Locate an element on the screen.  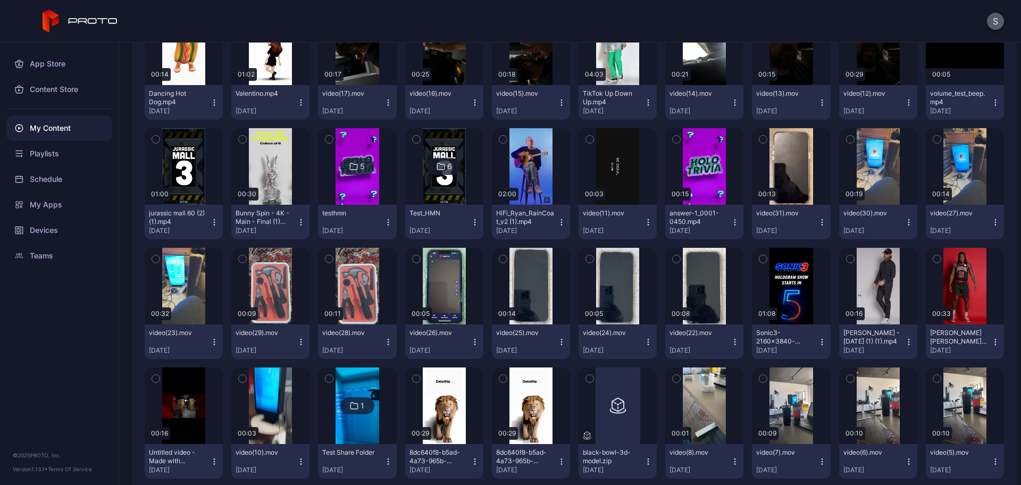
div: Untitled video - Made with Clipchamp.mp4 is located at coordinates (178, 457).